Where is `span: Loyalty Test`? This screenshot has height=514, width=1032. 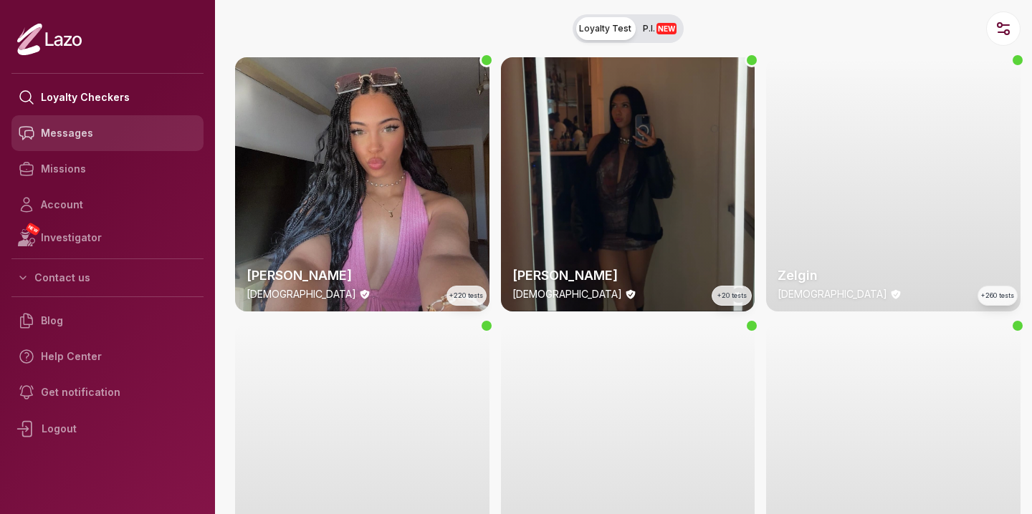
span: Loyalty Test is located at coordinates (605, 29).